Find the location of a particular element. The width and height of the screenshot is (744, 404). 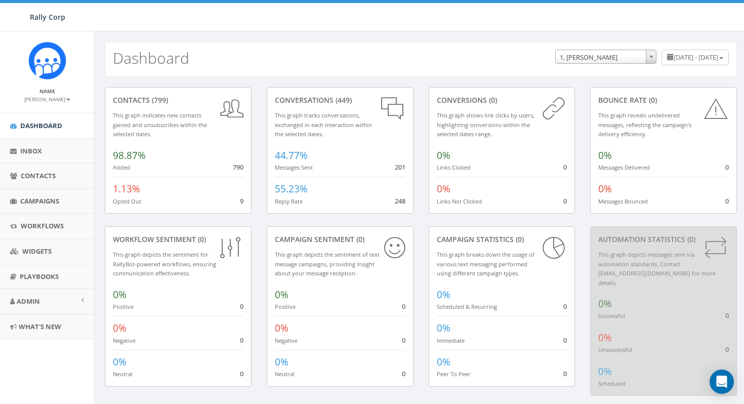

div: Workflow Sentiment is located at coordinates (178, 240).